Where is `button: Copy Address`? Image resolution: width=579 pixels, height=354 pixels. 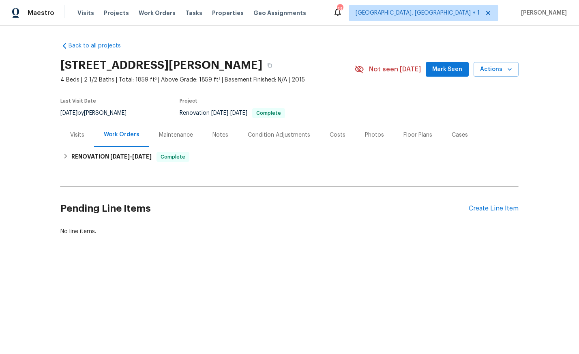 button: Copy Address is located at coordinates (270, 65).